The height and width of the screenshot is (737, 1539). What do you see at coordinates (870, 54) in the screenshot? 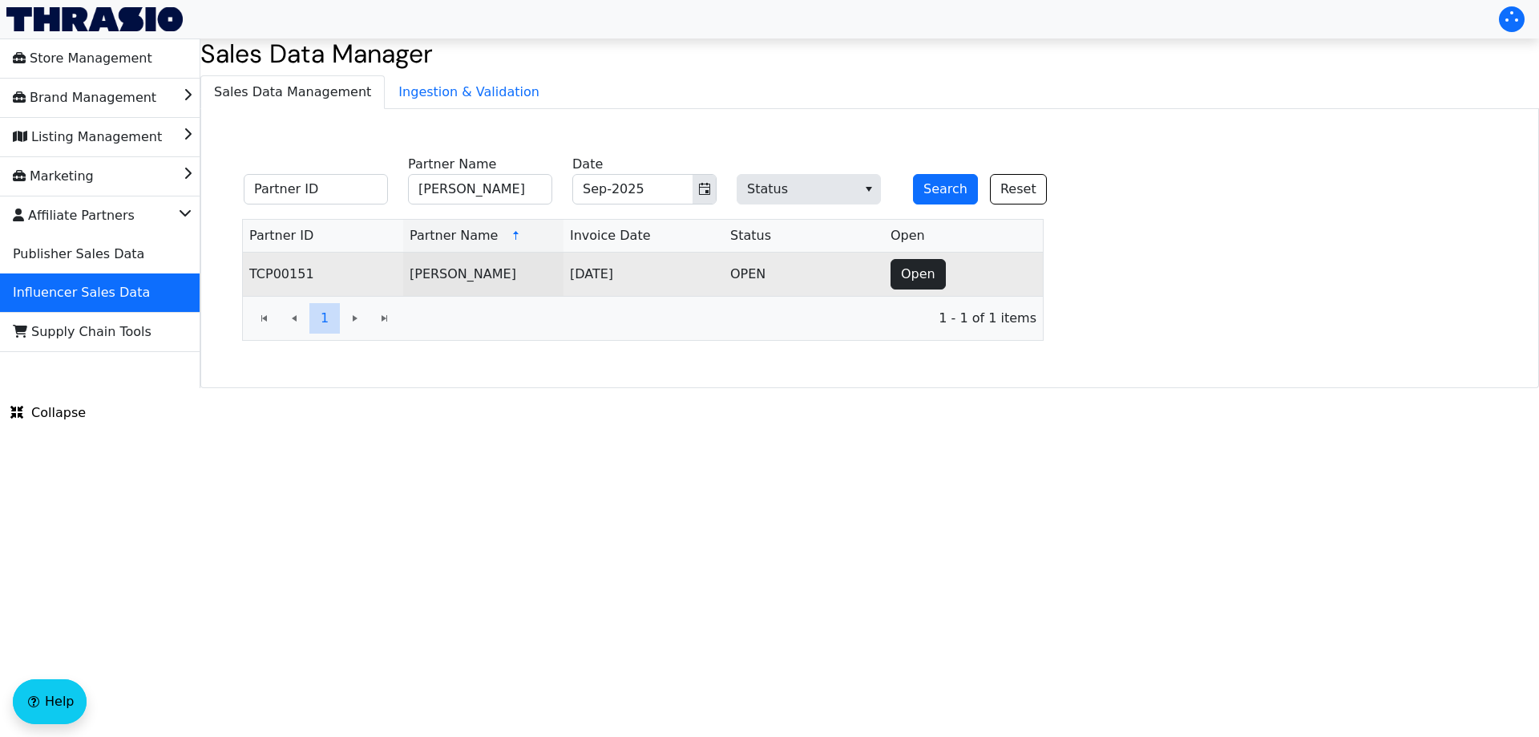
I see `h2: Sales Data Manager` at bounding box center [870, 54].